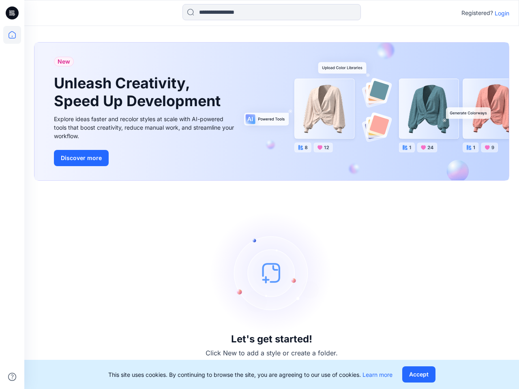  Describe the element at coordinates (272, 339) in the screenshot. I see `h3: Let's get started!` at that location.